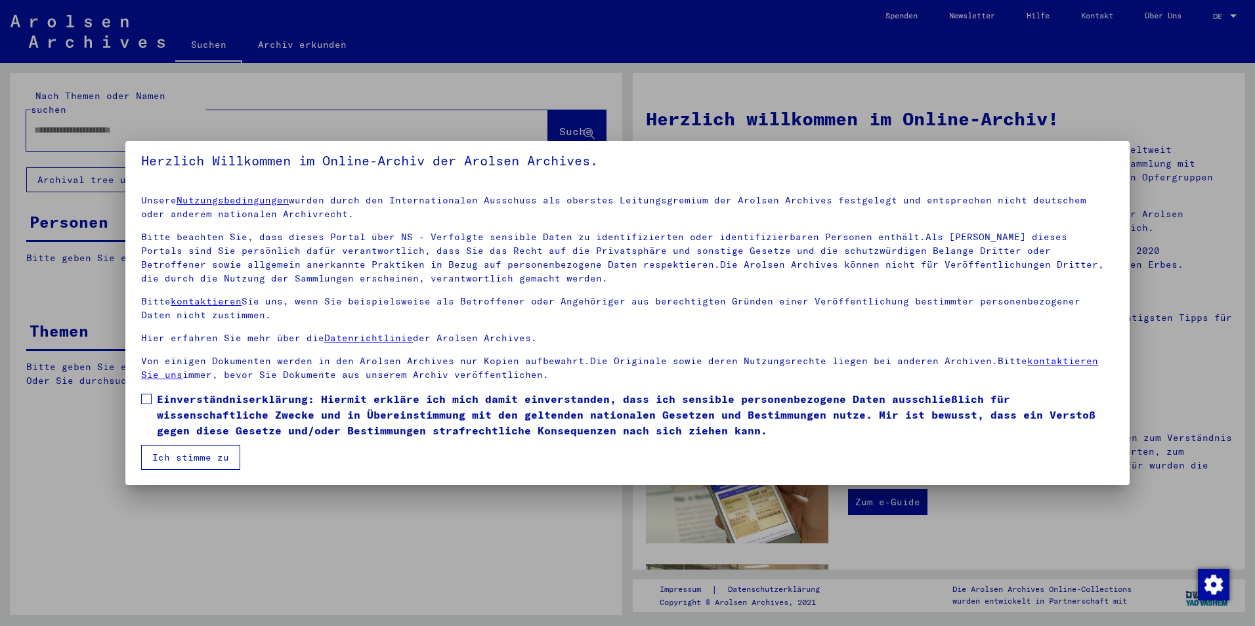 The height and width of the screenshot is (626, 1255). I want to click on p: Bitte Sie uns, wenn Sie beispielsweise als Betroffener oder Angehöriger aus berechtigten Gründen ..., so click(628, 309).